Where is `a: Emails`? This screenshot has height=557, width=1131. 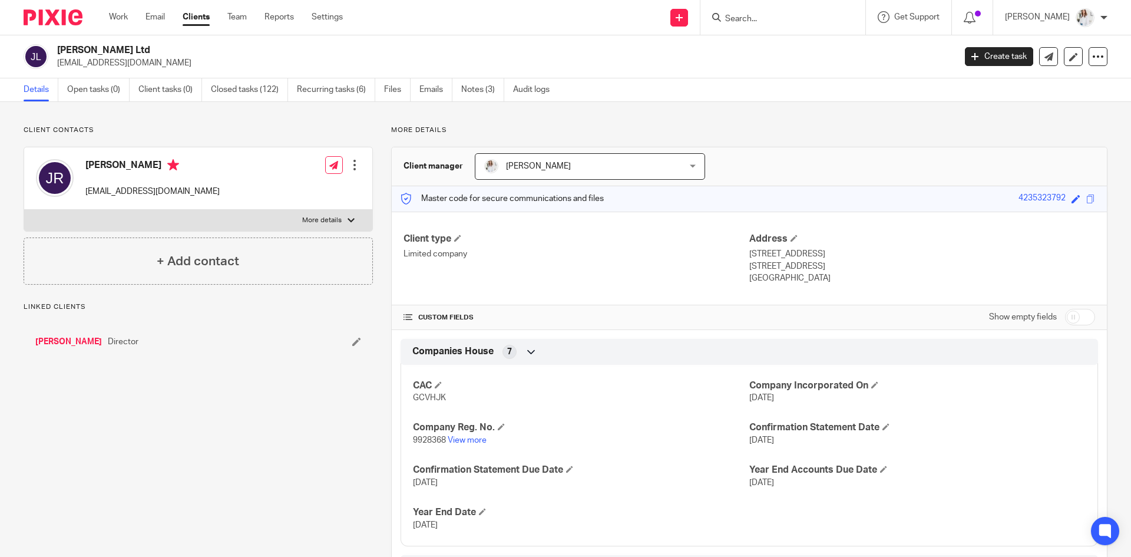 a: Emails is located at coordinates (436, 90).